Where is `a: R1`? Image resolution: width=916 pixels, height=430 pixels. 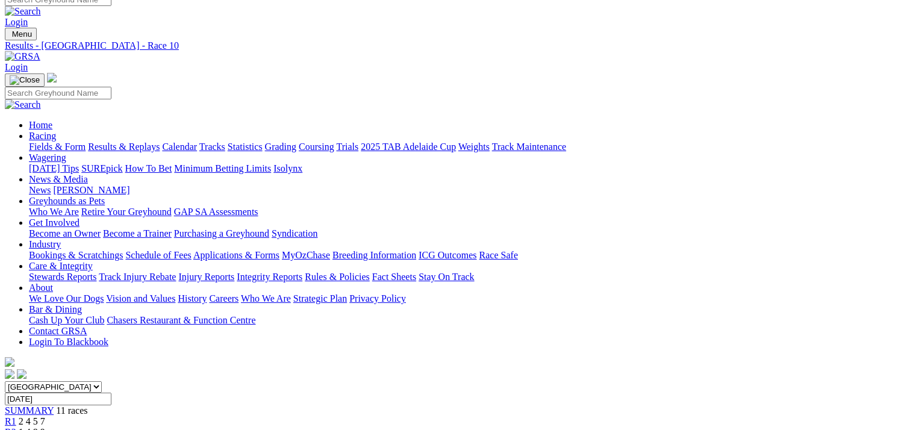
a: R1 is located at coordinates (10, 421).